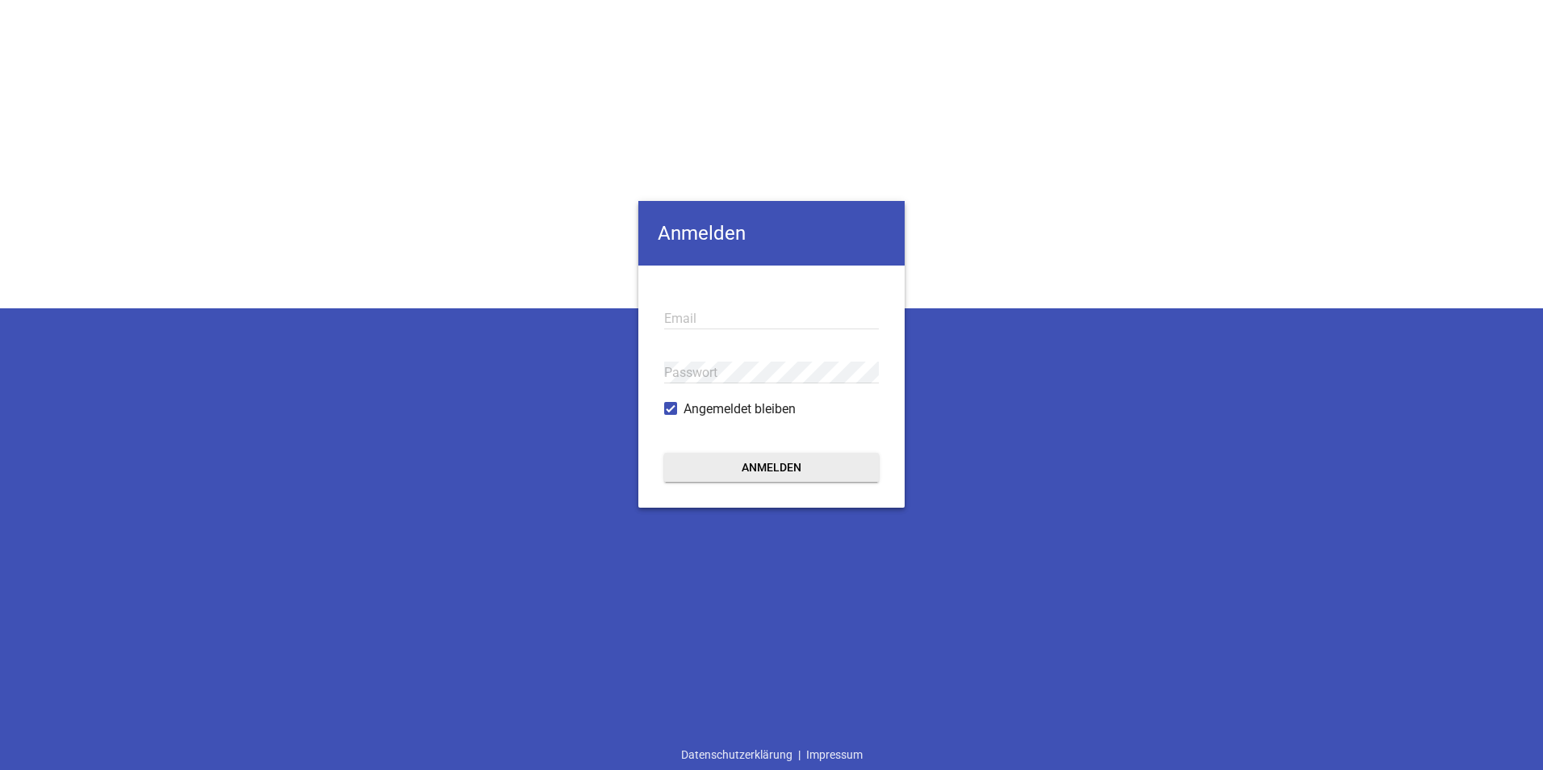 Image resolution: width=1543 pixels, height=770 pixels. What do you see at coordinates (771, 467) in the screenshot?
I see `button: Anmelden` at bounding box center [771, 467].